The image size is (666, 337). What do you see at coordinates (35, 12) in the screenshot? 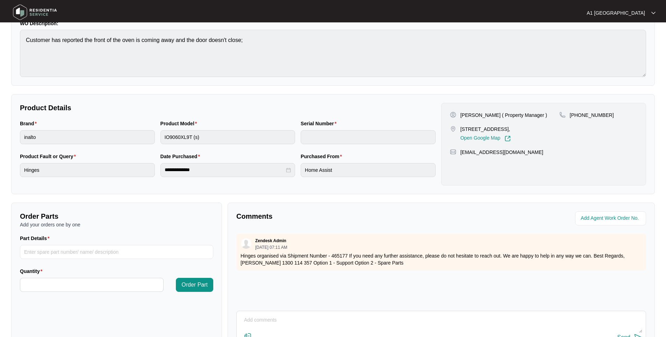
I see `img: residentia service logo` at bounding box center [35, 12].